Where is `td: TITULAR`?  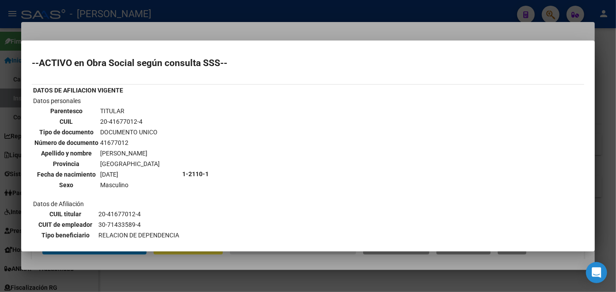
td: TITULAR is located at coordinates (130, 111).